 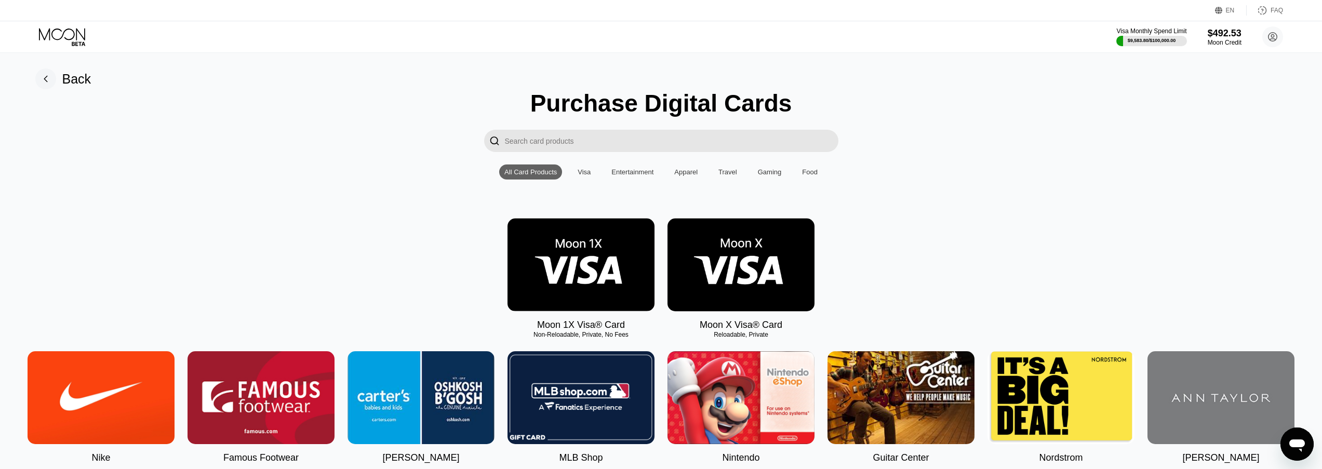 I want to click on div: $492.53Moon Credit, so click(x=1224, y=37).